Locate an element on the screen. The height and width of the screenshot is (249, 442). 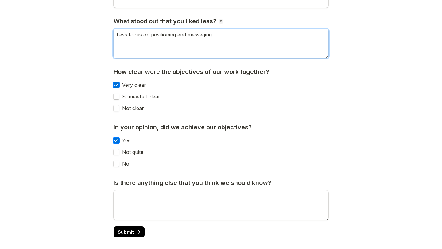
textarea: What stood out that you liked less? is located at coordinates (221, 44).